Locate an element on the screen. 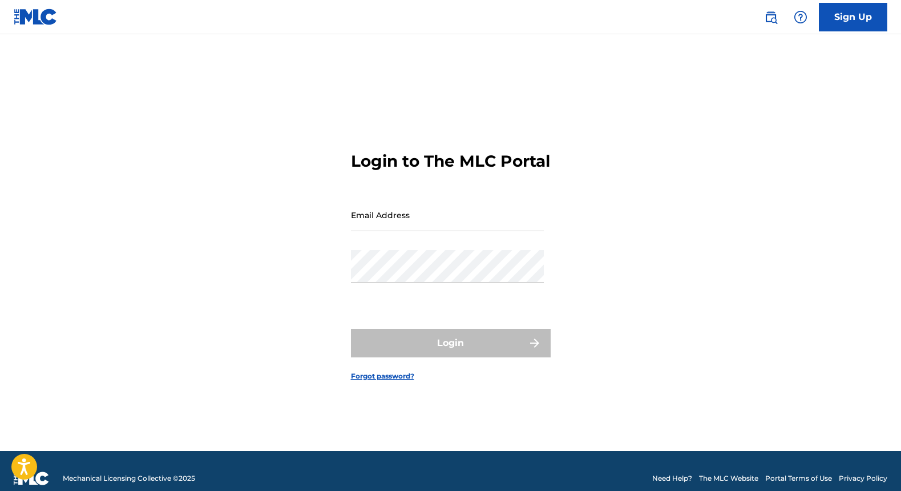 This screenshot has width=901, height=491. h3: Login to The MLC Portal is located at coordinates (450, 161).